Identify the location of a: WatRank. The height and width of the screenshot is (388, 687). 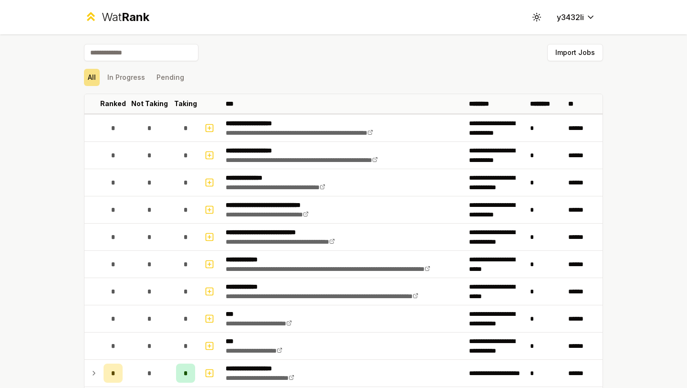
(116, 17).